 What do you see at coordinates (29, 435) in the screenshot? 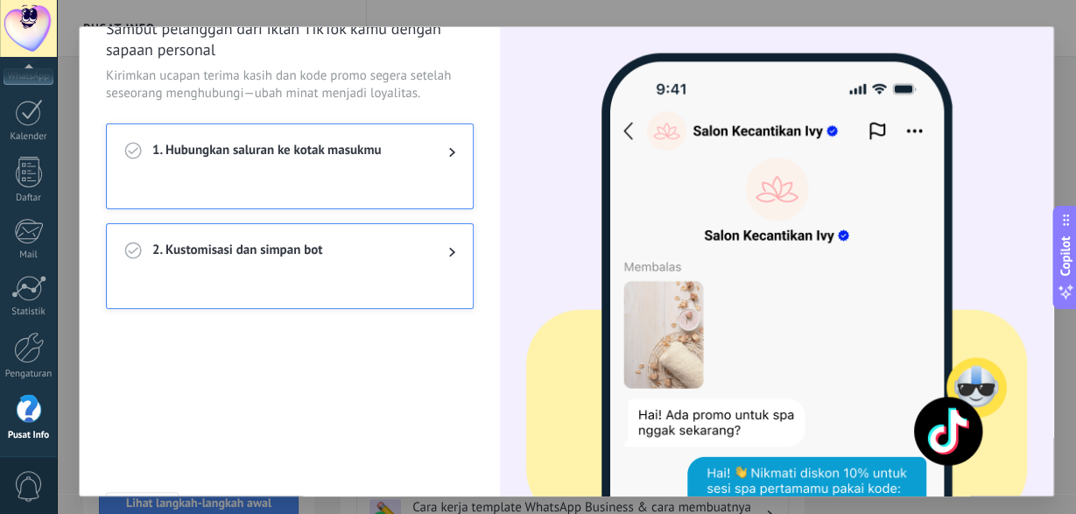
I see `div: Pusat Info` at bounding box center [29, 435].